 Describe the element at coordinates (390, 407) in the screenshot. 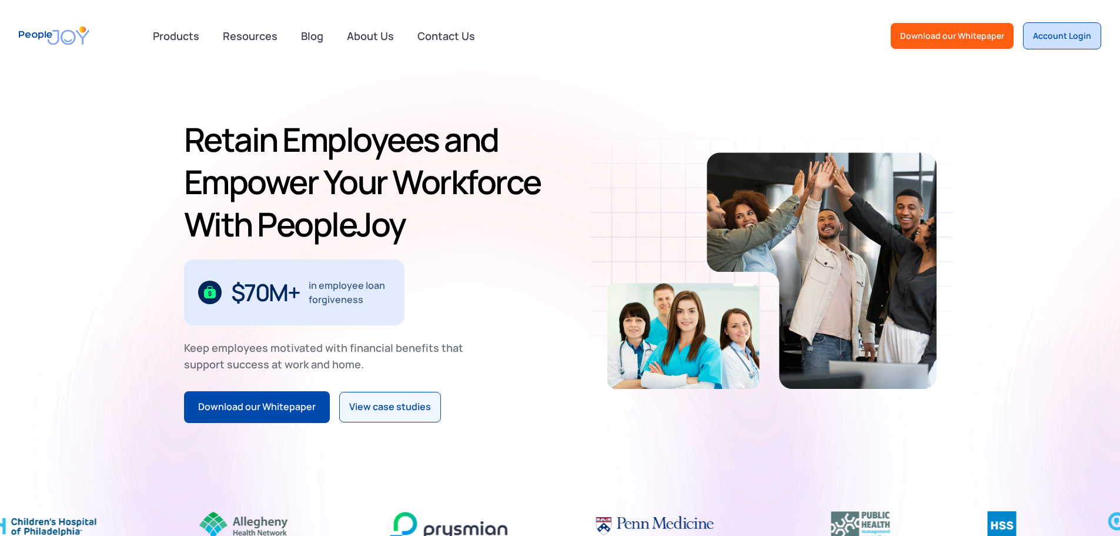

I see `div: View case studies` at that location.